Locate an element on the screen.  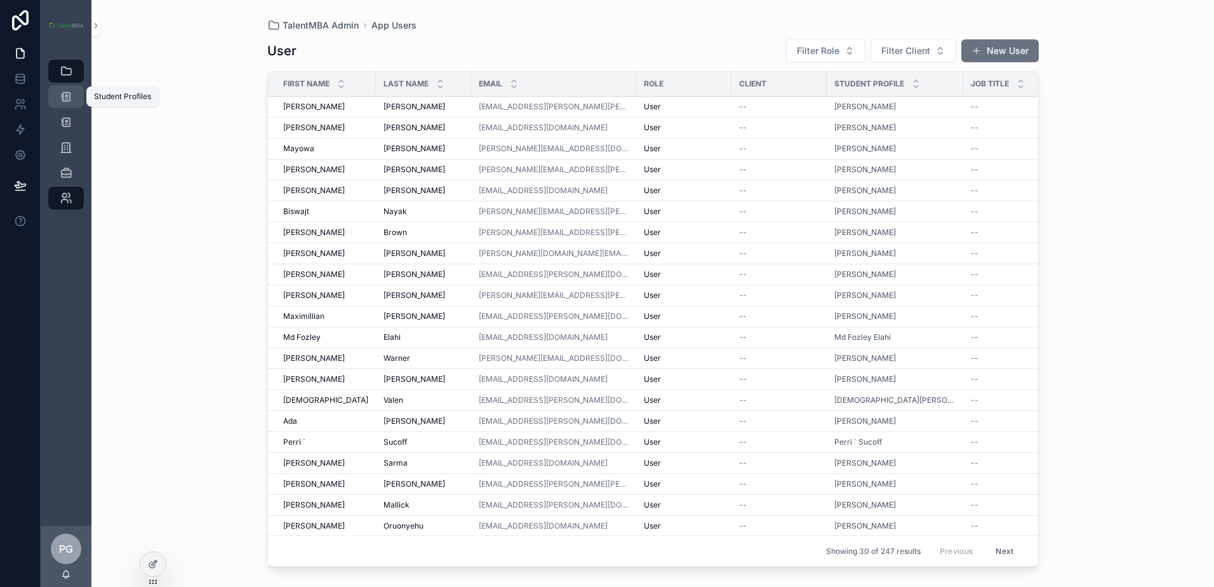
a: Md Fozley is located at coordinates (326, 337).